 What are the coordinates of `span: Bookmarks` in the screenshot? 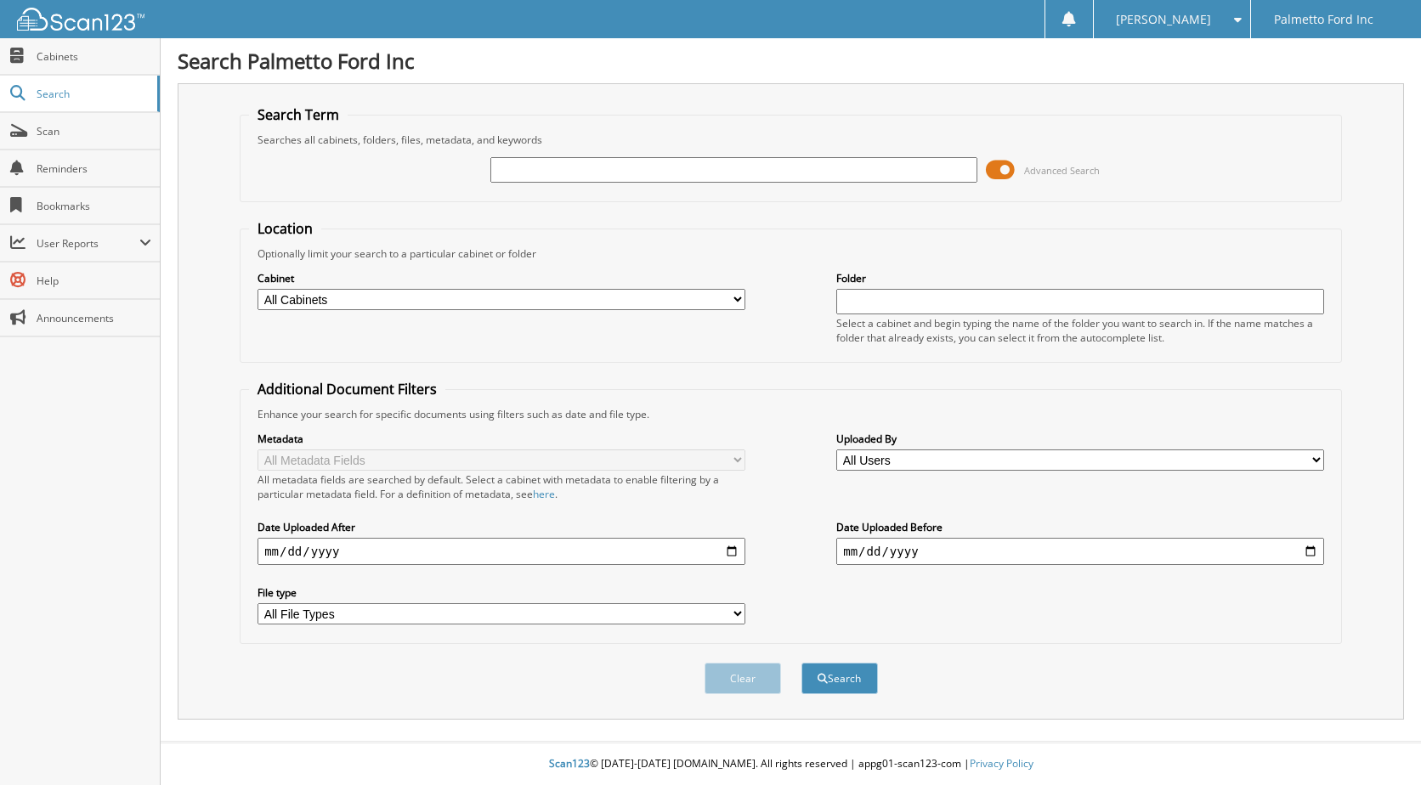 It's located at (93, 206).